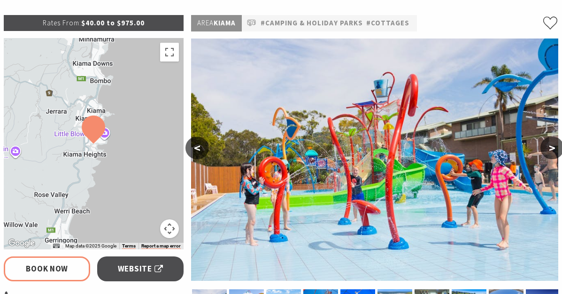 The height and width of the screenshot is (294, 562). What do you see at coordinates (93, 23) in the screenshot?
I see `p: $40.00 to $975.00` at bounding box center [93, 23].